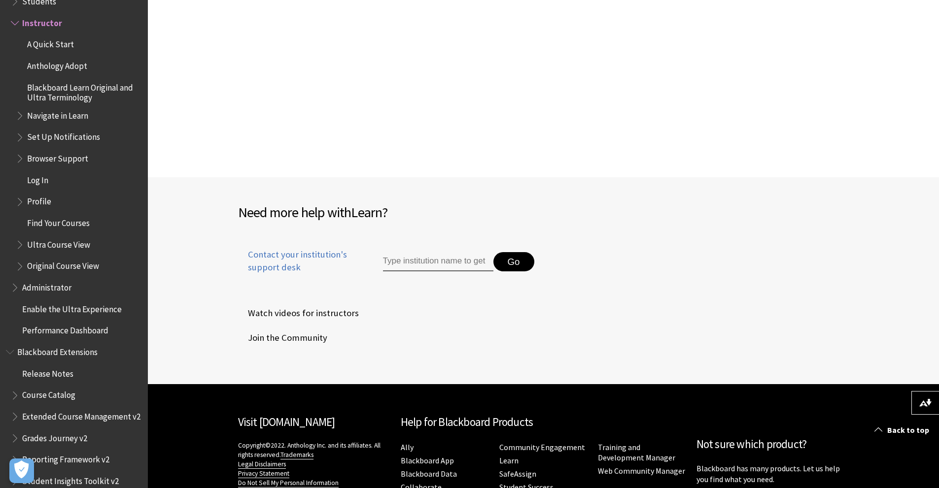  What do you see at coordinates (57, 64) in the screenshot?
I see `span: Anthology Adopt` at bounding box center [57, 64].